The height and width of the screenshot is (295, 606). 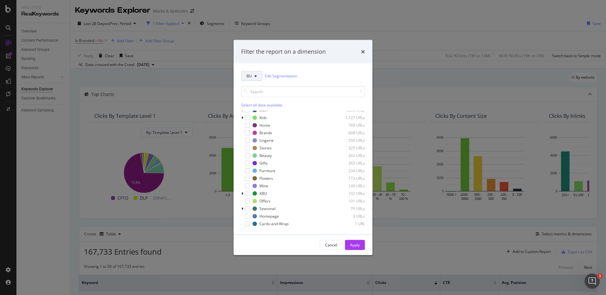 I want to click on div: 3 URLs, so click(x=349, y=216).